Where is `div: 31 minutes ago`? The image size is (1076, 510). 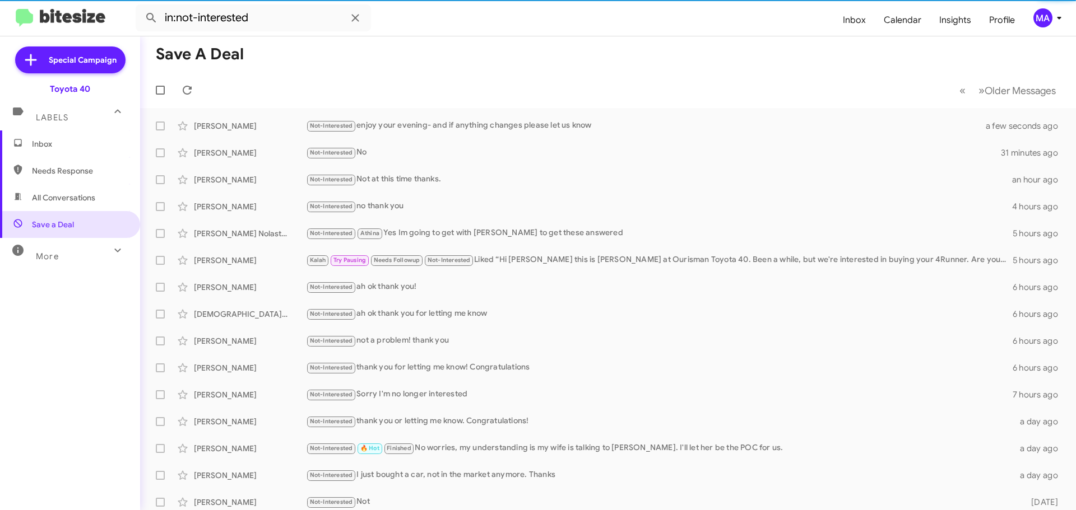
div: 31 minutes ago is located at coordinates (1034, 153).